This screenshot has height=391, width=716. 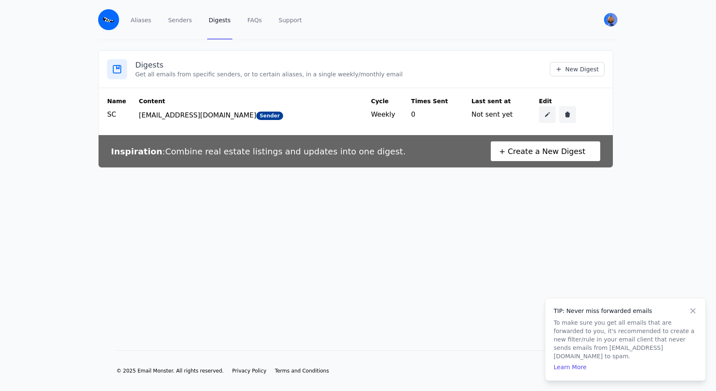 I want to click on li: © 2025 Email Monster. All rights reserved., so click(x=170, y=371).